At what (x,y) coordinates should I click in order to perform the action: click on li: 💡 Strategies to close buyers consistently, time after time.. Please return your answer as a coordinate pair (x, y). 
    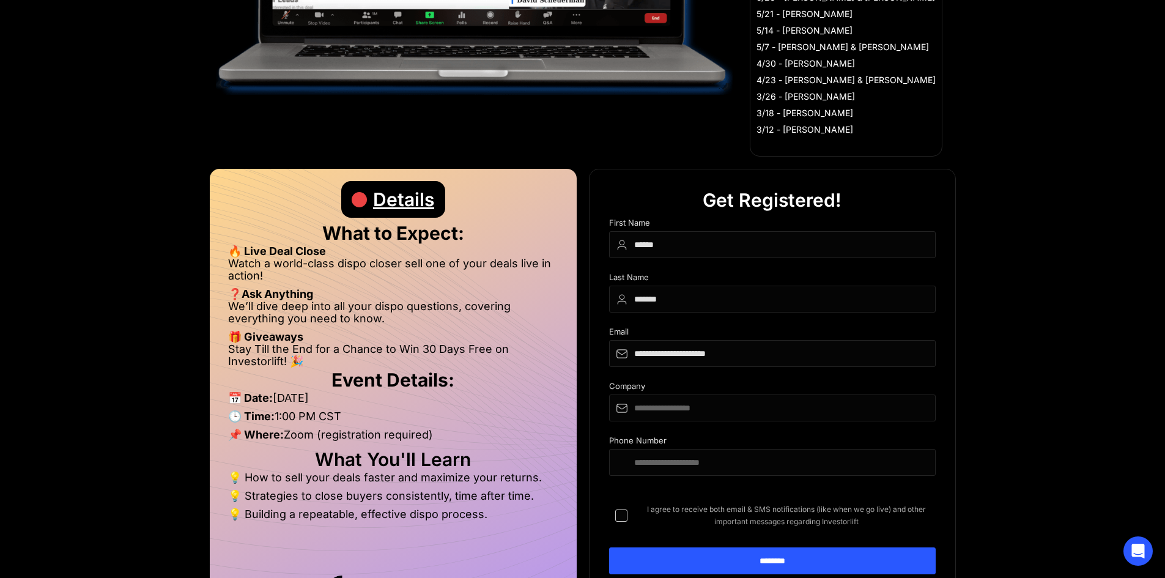
    Looking at the image, I should click on (393, 499).